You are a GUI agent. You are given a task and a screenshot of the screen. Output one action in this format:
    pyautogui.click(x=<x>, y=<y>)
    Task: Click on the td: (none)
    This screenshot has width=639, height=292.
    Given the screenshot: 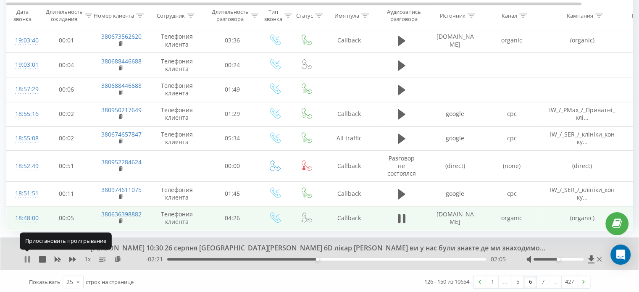 What is the action you would take?
    pyautogui.click(x=512, y=166)
    